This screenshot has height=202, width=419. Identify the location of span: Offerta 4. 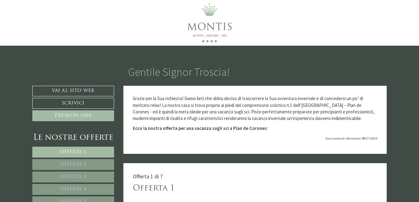
(73, 189).